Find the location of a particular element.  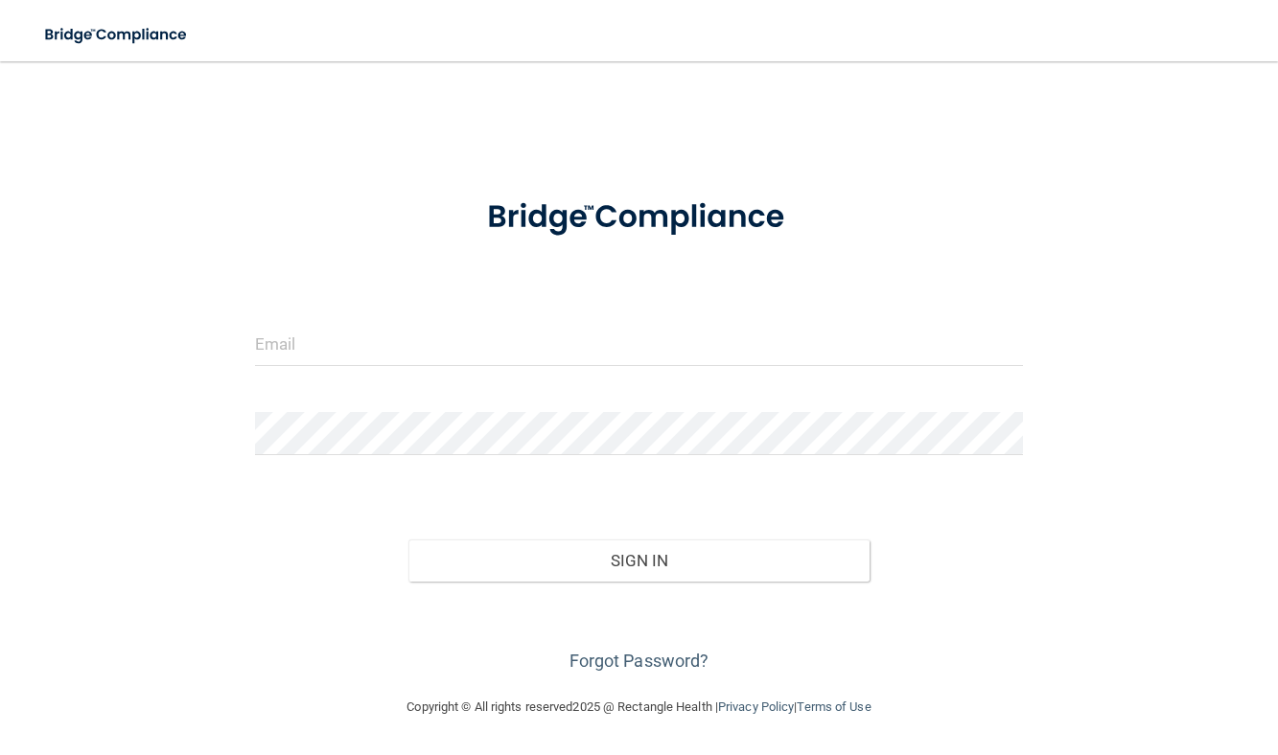

a: Privacy Policy is located at coordinates (755, 707).